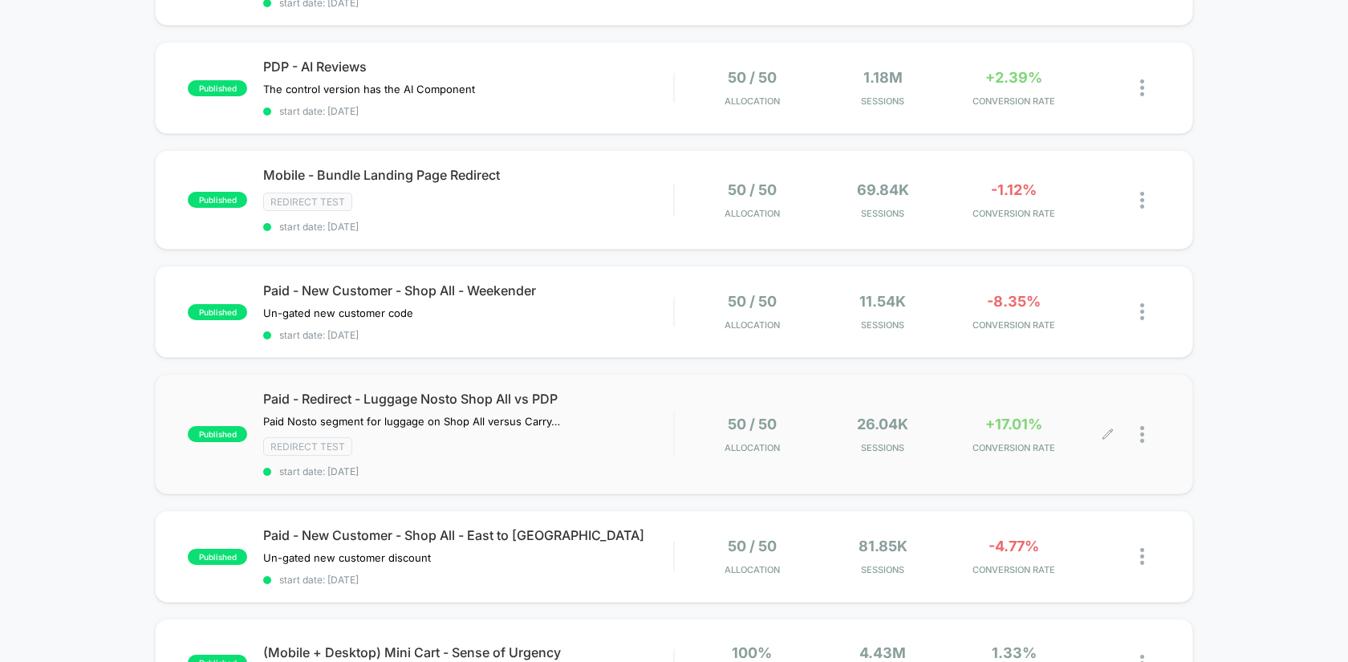  What do you see at coordinates (468, 290) in the screenshot?
I see `span: Paid - New Customer - Shop All - Weekender` at bounding box center [468, 290].